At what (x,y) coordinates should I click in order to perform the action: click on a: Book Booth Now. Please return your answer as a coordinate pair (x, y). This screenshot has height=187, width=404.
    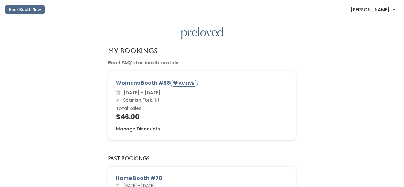
    Looking at the image, I should click on (25, 10).